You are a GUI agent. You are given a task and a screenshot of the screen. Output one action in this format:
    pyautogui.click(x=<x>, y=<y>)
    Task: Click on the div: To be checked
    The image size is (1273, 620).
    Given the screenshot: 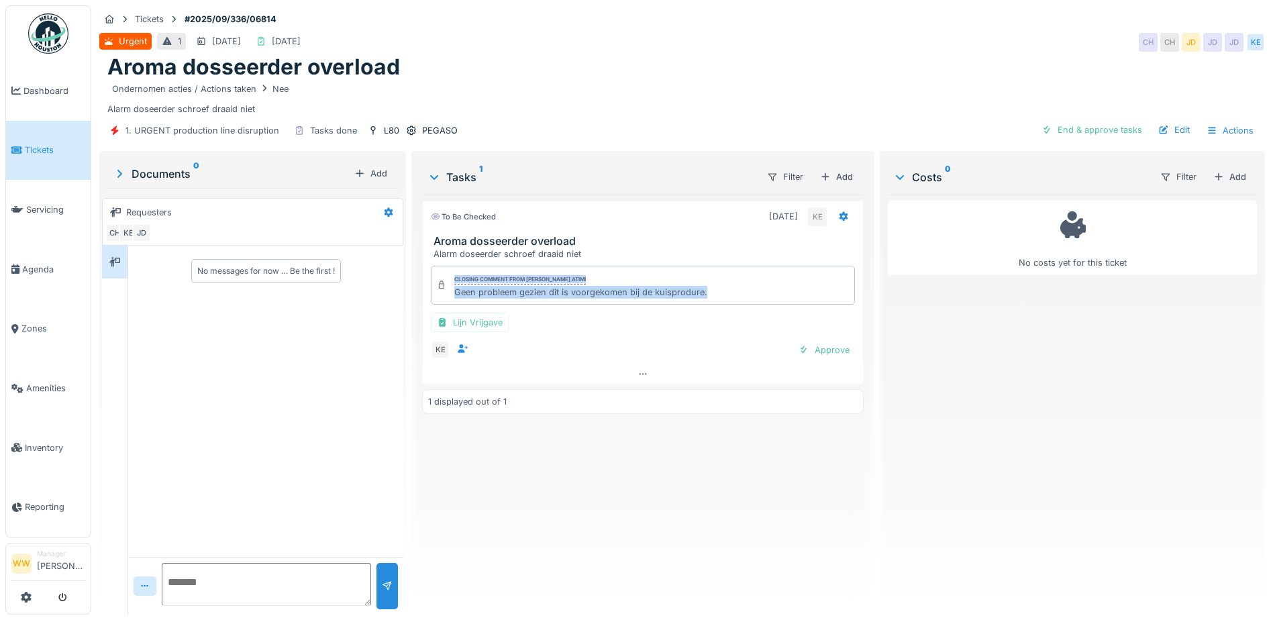 What is the action you would take?
    pyautogui.click(x=463, y=217)
    